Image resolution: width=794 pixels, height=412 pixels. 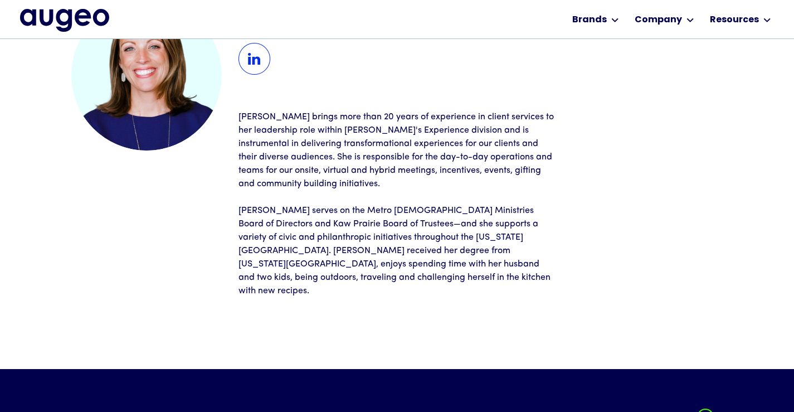 What do you see at coordinates (735, 20) in the screenshot?
I see `div: Resources` at bounding box center [735, 20].